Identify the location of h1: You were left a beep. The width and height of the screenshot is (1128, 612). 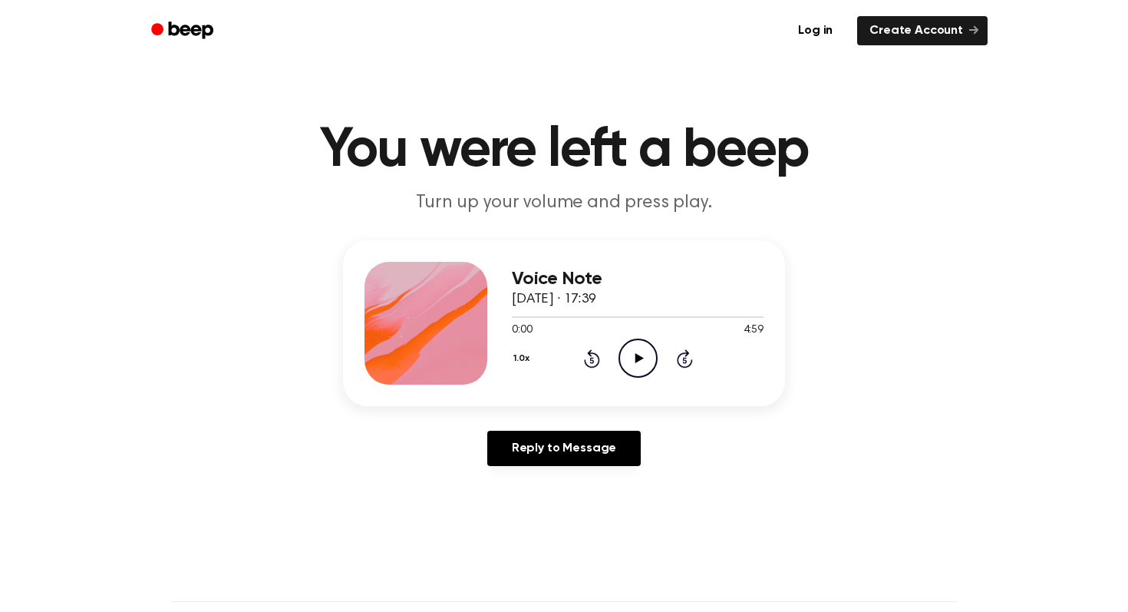
(564, 150).